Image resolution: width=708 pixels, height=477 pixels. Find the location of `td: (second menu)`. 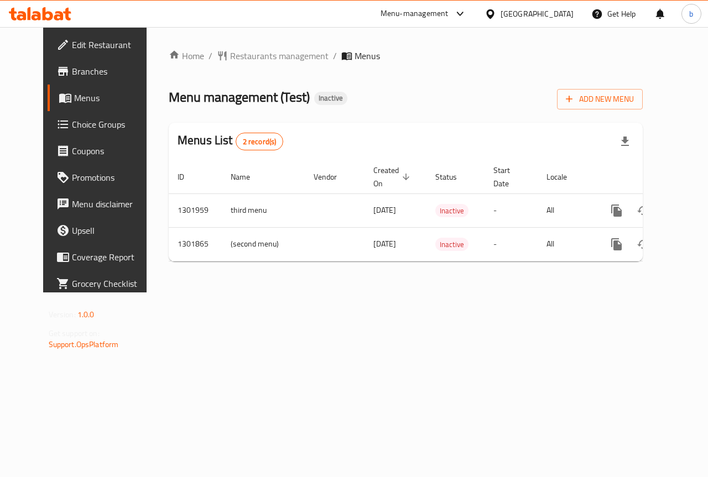

td: (second menu) is located at coordinates (263, 244).